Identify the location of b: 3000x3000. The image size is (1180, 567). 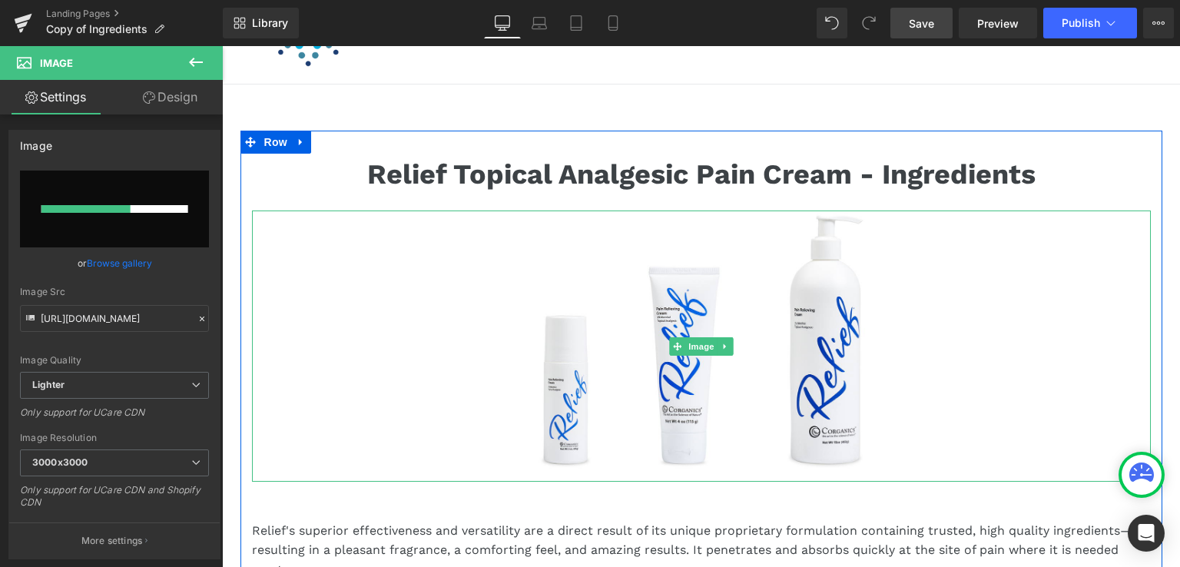
(60, 462).